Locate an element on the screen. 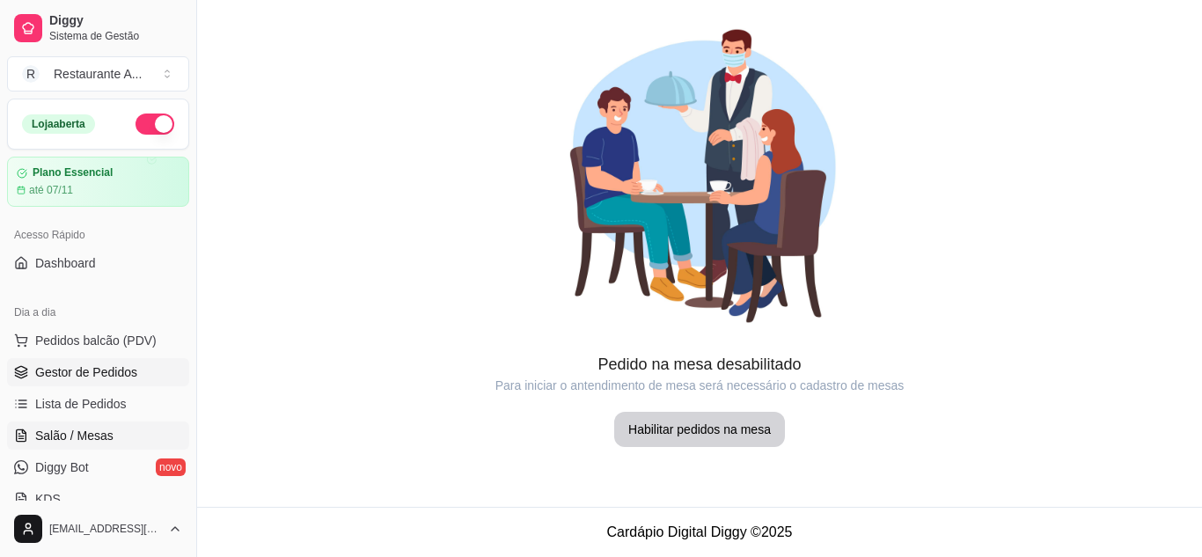 Image resolution: width=1202 pixels, height=557 pixels. div: Loja aberta is located at coordinates (58, 124).